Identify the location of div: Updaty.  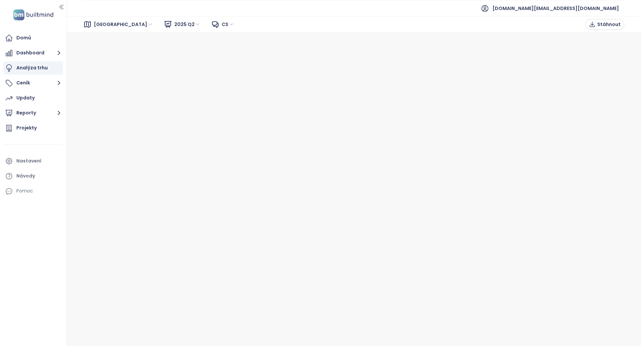
(25, 98).